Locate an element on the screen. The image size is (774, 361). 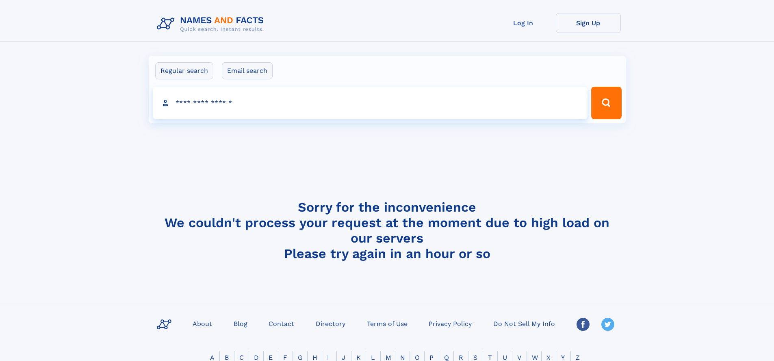
label: Email search is located at coordinates (247, 71).